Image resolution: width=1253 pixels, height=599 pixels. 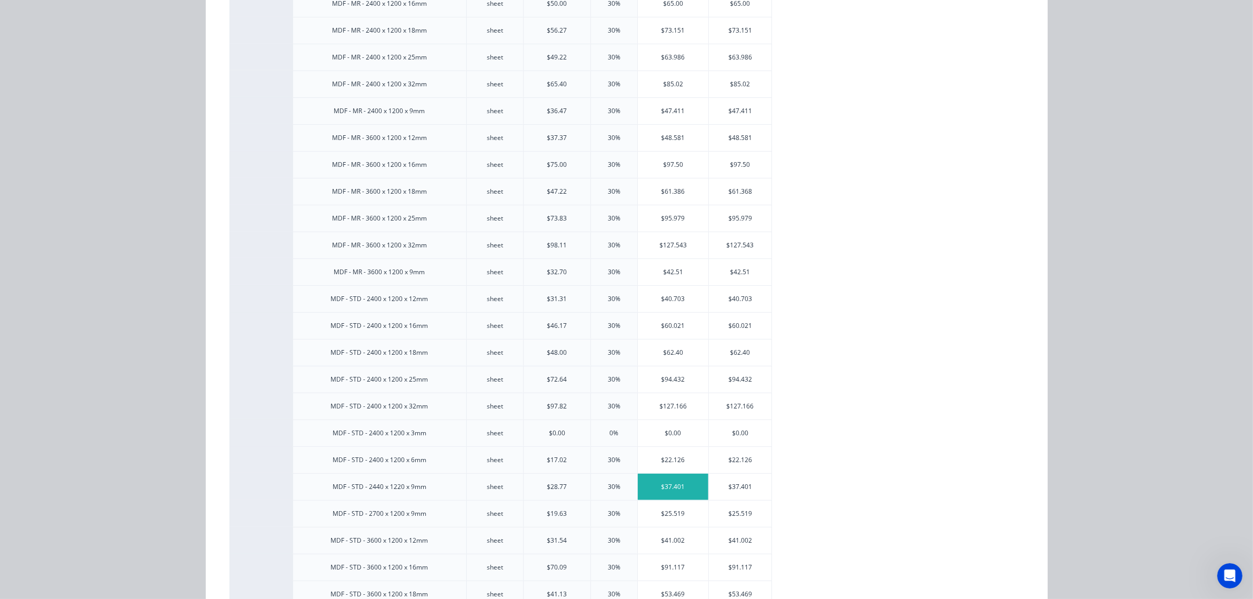 I want to click on div: $48.581, so click(x=741, y=138).